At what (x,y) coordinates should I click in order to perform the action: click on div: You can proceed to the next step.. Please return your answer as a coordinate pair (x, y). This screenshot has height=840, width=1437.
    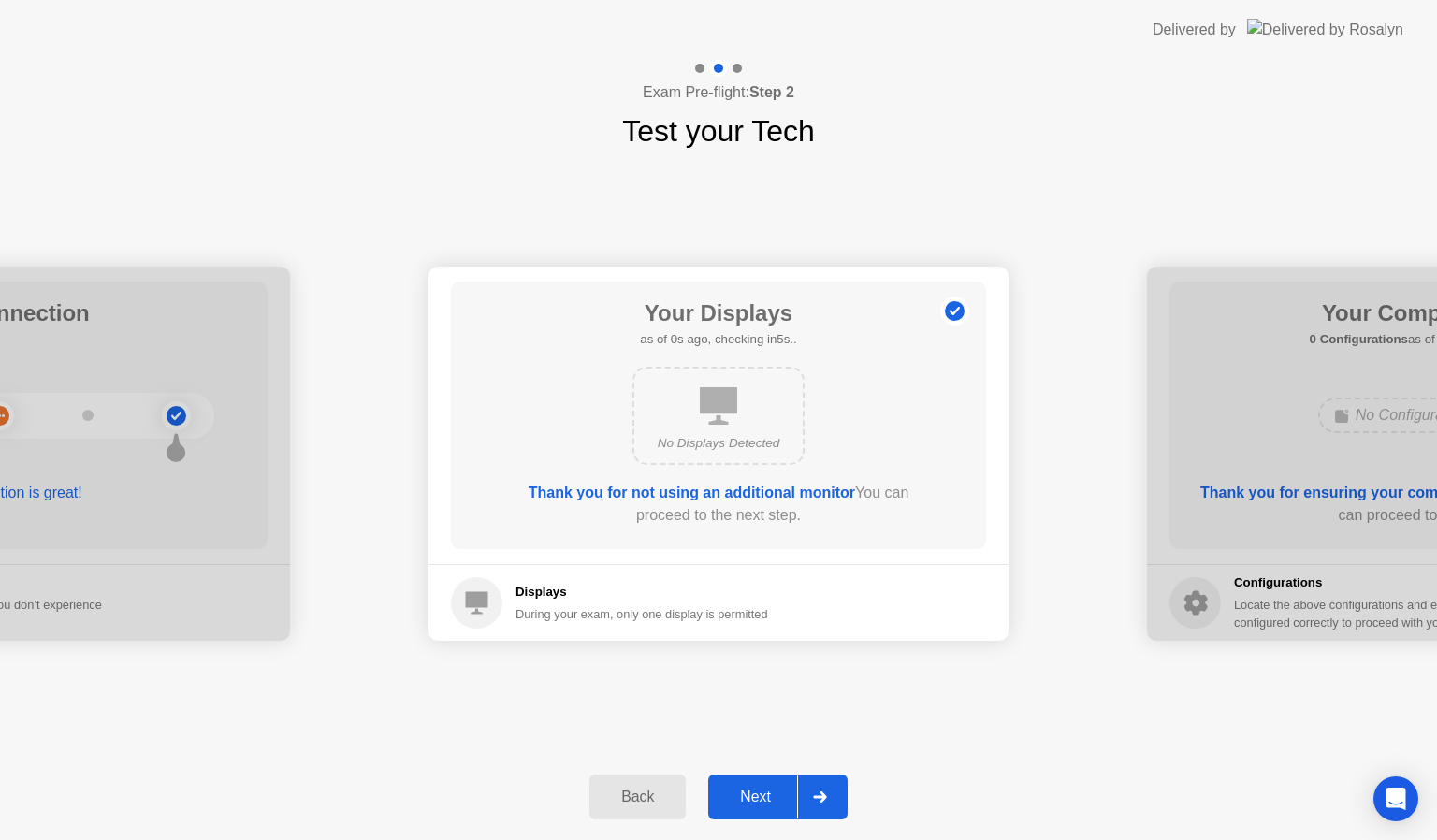
    Looking at the image, I should click on (719, 504).